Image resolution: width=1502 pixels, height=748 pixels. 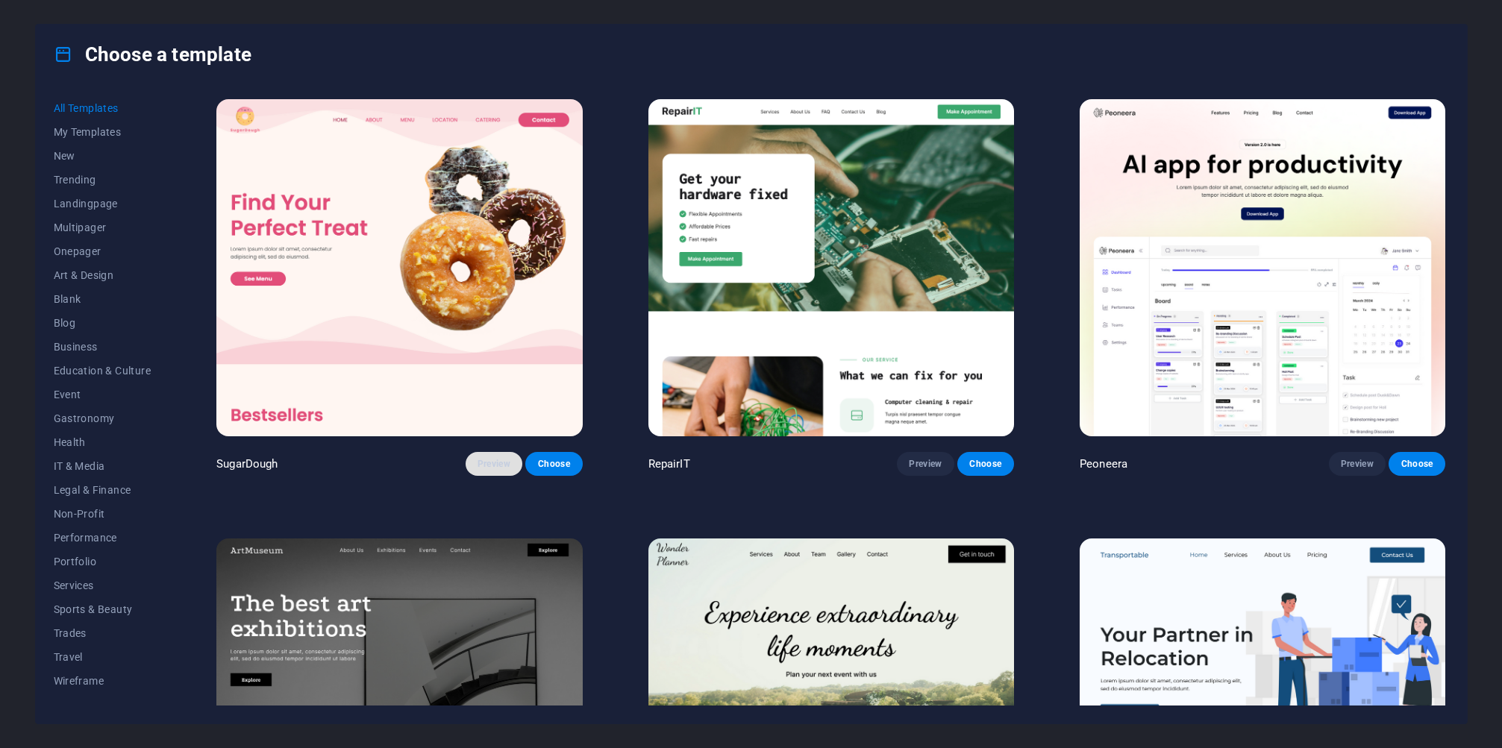 I want to click on button: My Templates, so click(x=102, y=132).